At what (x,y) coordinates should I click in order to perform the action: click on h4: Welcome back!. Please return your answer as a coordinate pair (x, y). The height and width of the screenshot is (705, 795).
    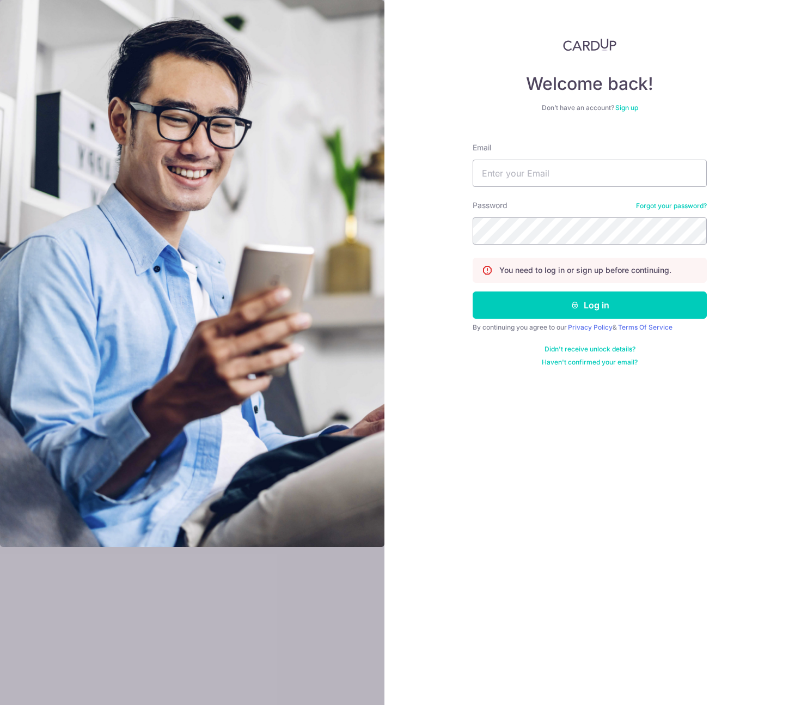
    Looking at the image, I should click on (590, 84).